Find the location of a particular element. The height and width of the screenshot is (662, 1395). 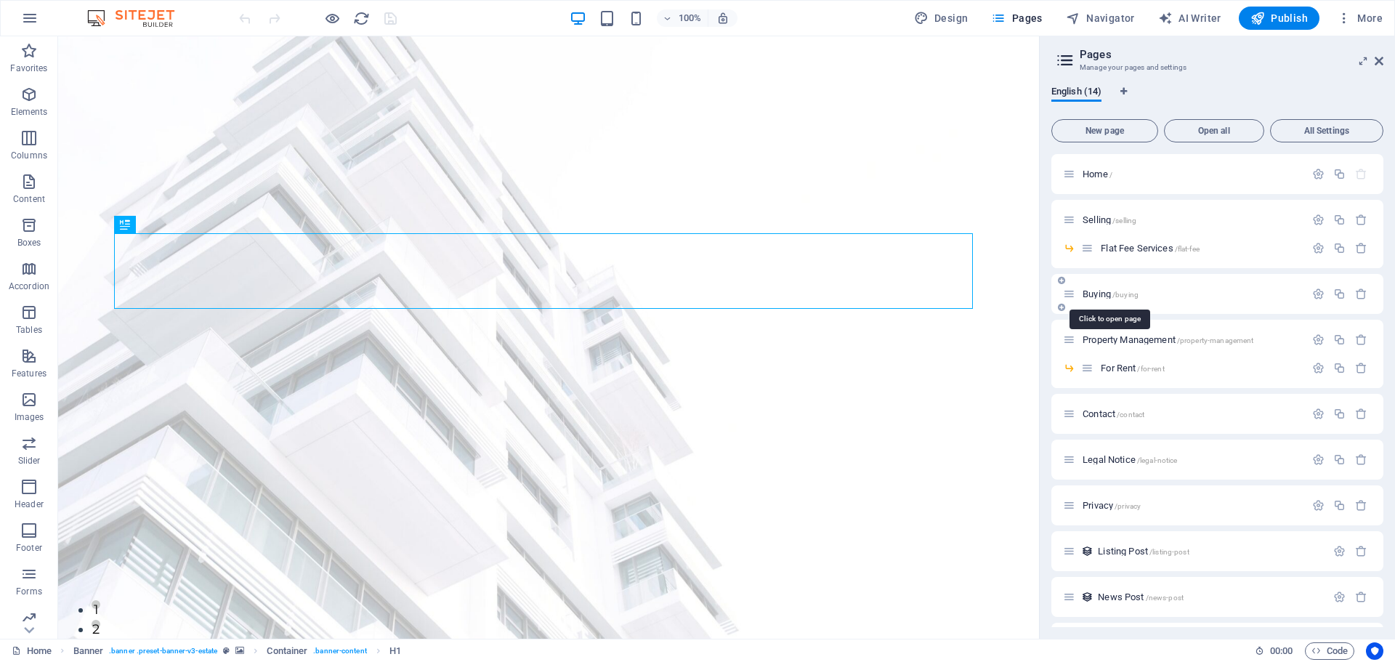

button: 100% is located at coordinates (682, 18).